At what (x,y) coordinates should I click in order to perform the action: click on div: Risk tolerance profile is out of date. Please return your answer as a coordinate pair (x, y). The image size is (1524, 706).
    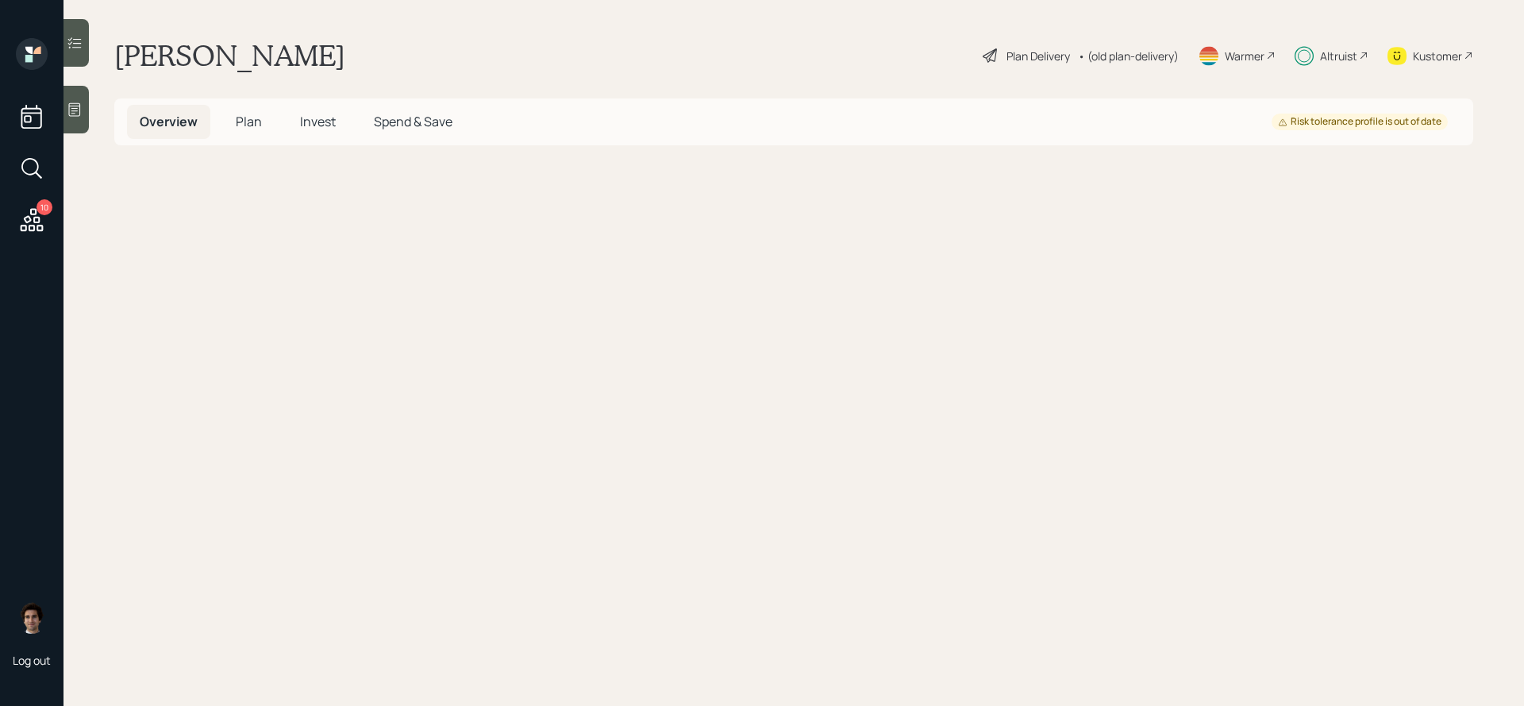
    Looking at the image, I should click on (1359, 121).